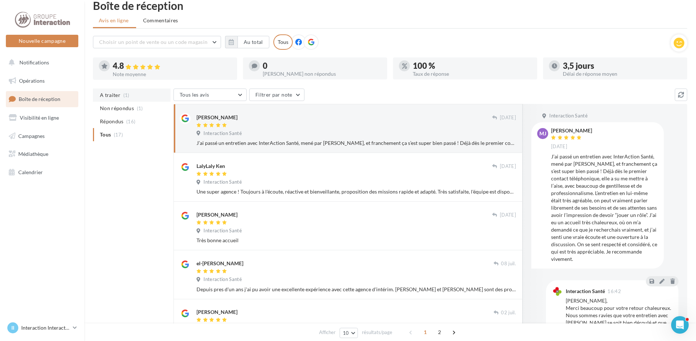  Describe the element at coordinates (30, 172) in the screenshot. I see `span: Calendrier` at that location.